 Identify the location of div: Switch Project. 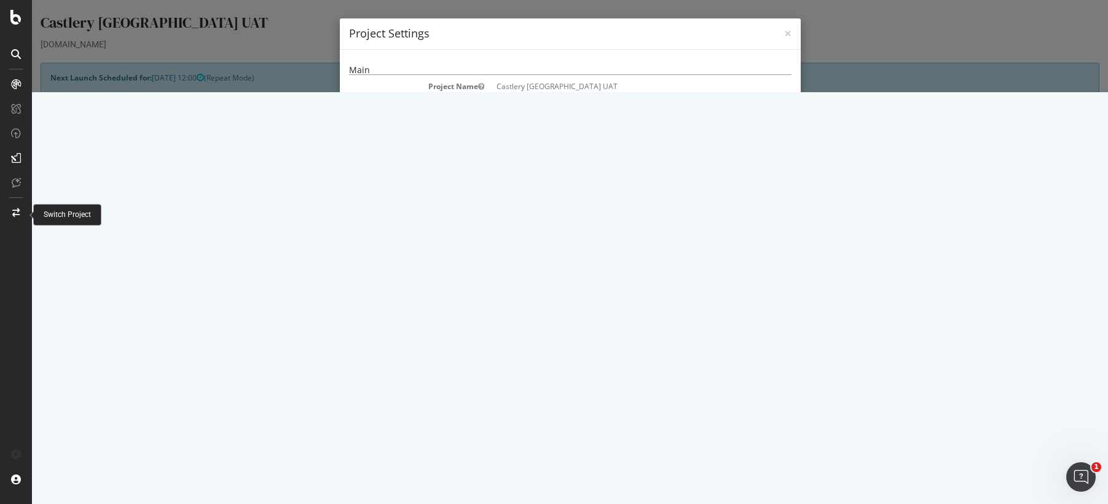
(67, 214).